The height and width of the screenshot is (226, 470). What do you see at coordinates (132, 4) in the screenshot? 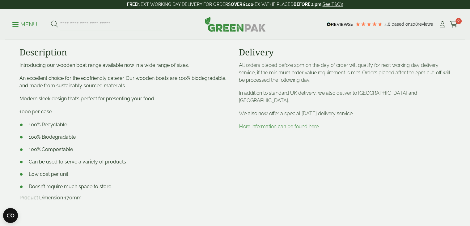
I see `strong: FREE` at bounding box center [132, 4].